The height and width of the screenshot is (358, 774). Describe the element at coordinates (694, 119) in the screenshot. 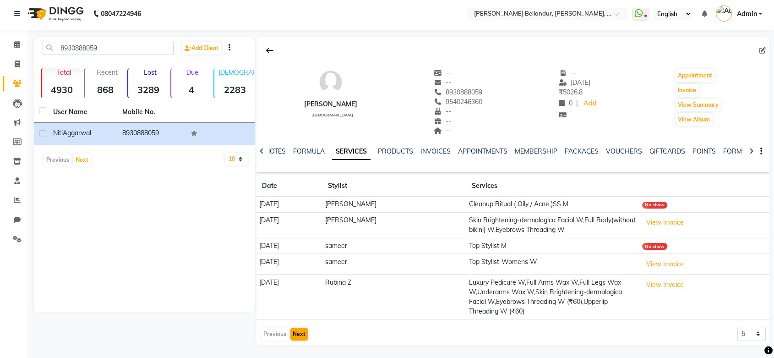

I see `button: View Album` at that location.